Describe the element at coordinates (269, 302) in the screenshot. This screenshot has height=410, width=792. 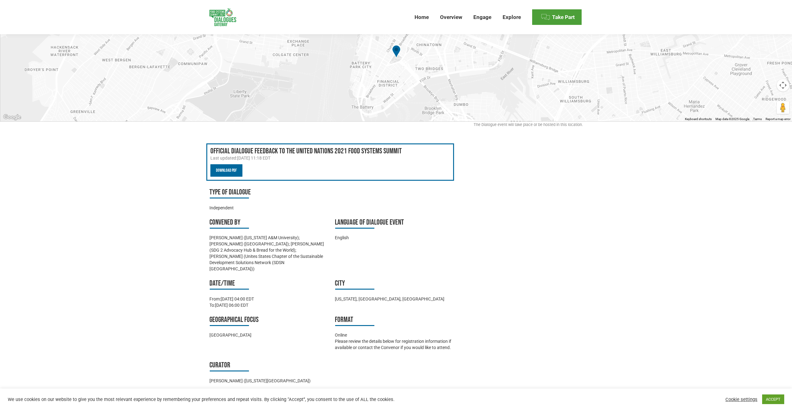
I see `div: From: To:` at that location.